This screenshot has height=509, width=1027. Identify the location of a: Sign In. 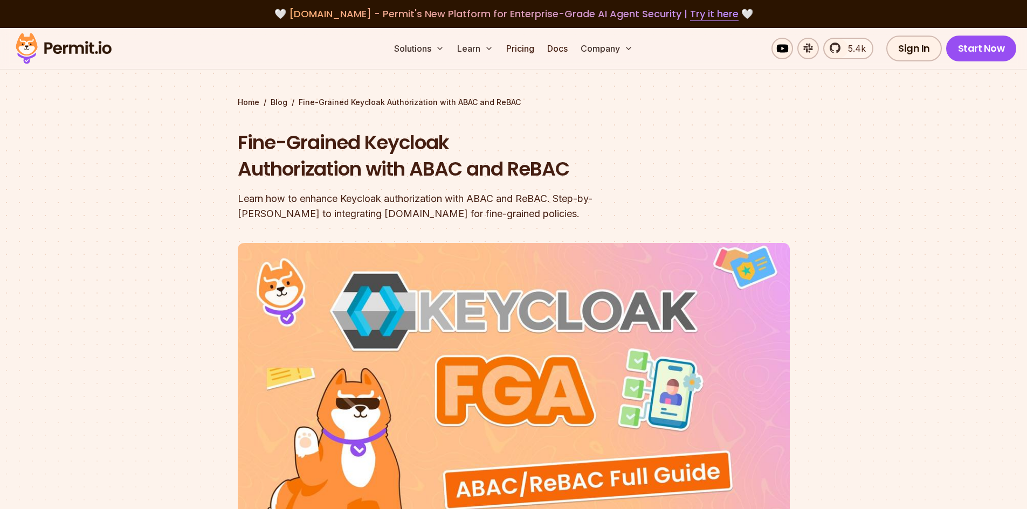
(914, 49).